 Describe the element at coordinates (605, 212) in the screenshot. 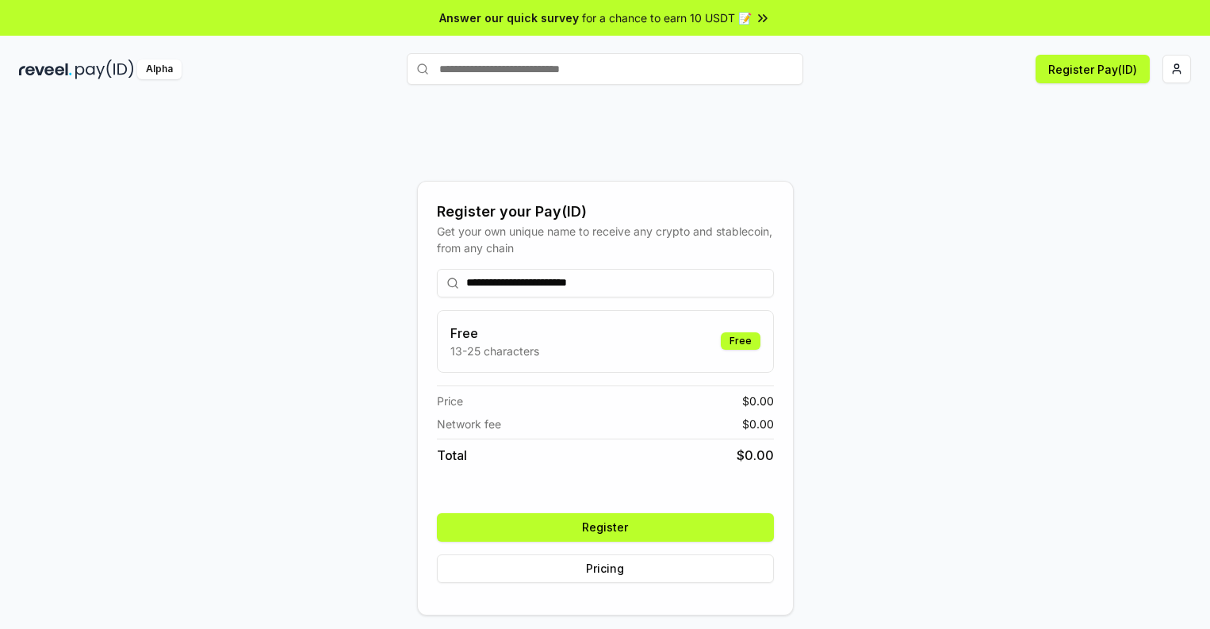

I see `div: Register your Pay(ID)` at that location.